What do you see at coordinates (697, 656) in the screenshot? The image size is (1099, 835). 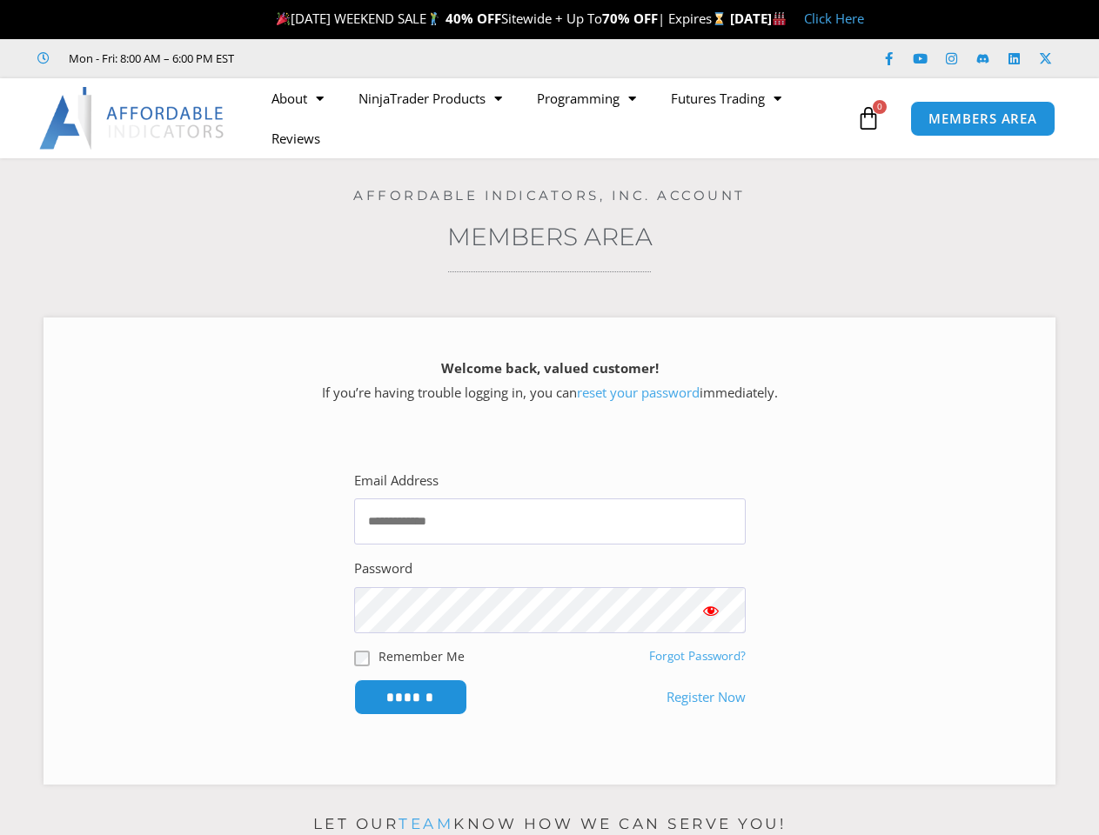 I see `a: Forgot Password?` at bounding box center [697, 656].